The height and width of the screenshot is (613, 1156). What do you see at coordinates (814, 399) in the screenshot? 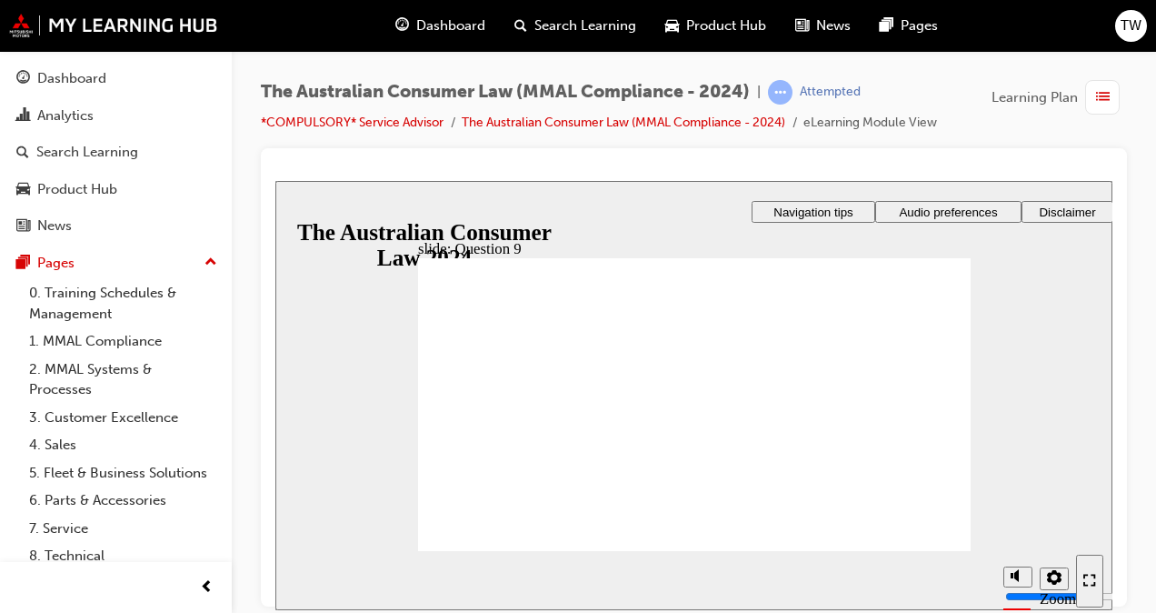
I see `nav: slide navigation` at bounding box center [814, 399].